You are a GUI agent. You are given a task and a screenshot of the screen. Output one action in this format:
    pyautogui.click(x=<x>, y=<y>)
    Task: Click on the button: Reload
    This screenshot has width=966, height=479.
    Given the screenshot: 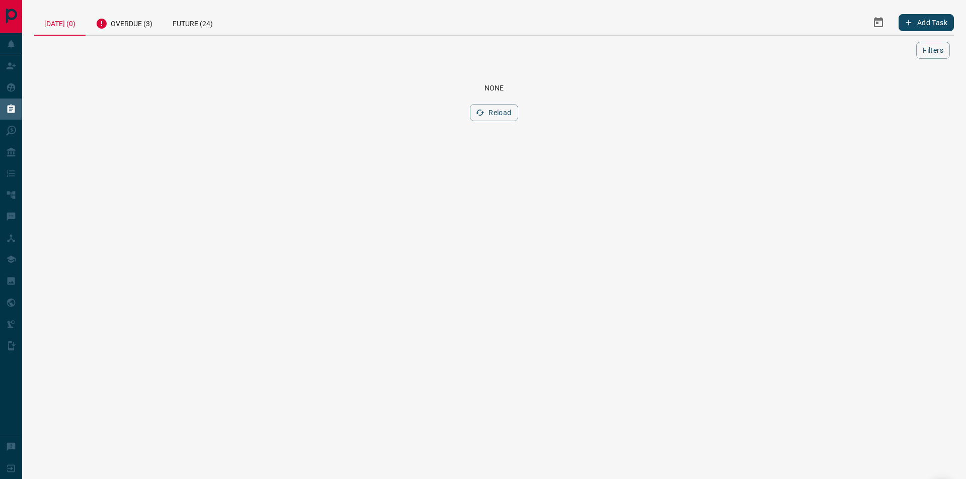 What is the action you would take?
    pyautogui.click(x=493, y=113)
    